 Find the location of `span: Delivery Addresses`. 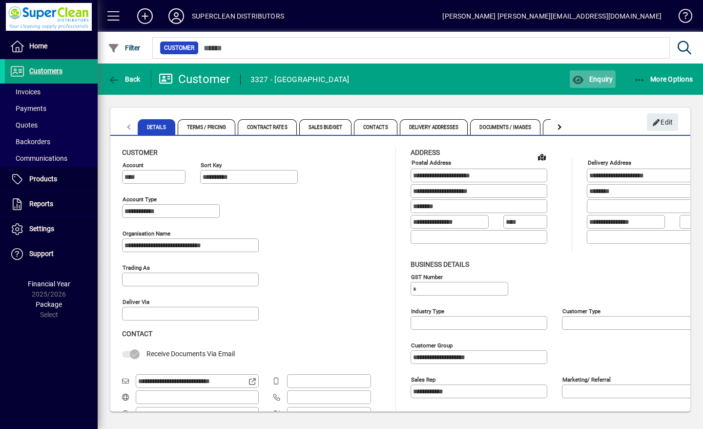

span: Delivery Addresses is located at coordinates (434, 127).